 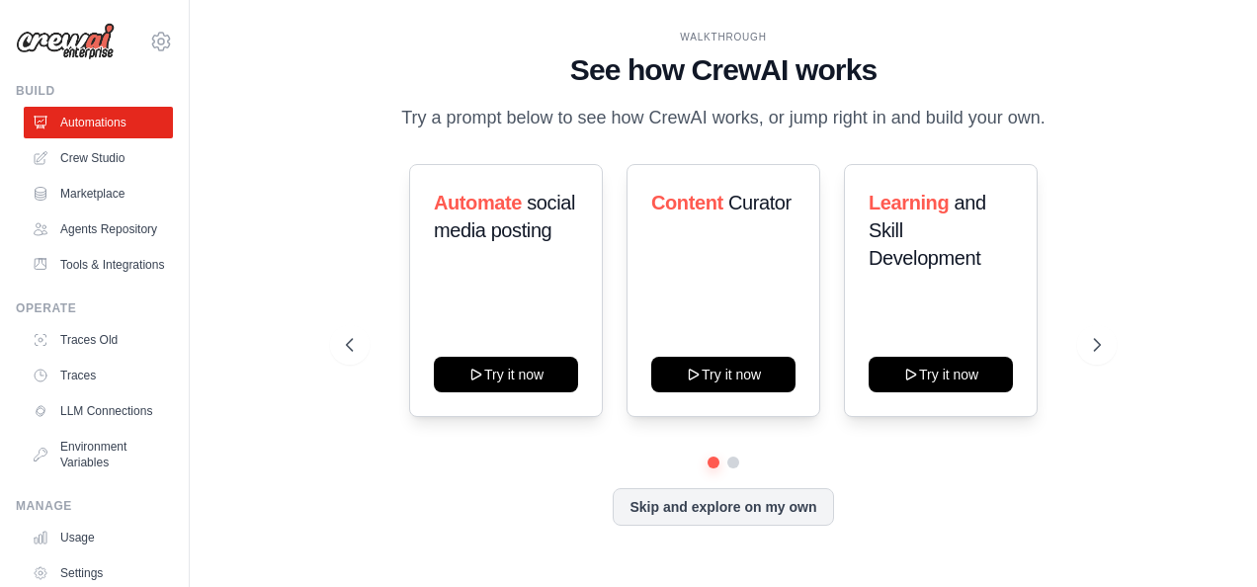 What do you see at coordinates (723, 507) in the screenshot?
I see `button: Skip and explore on my own` at bounding box center [723, 507].